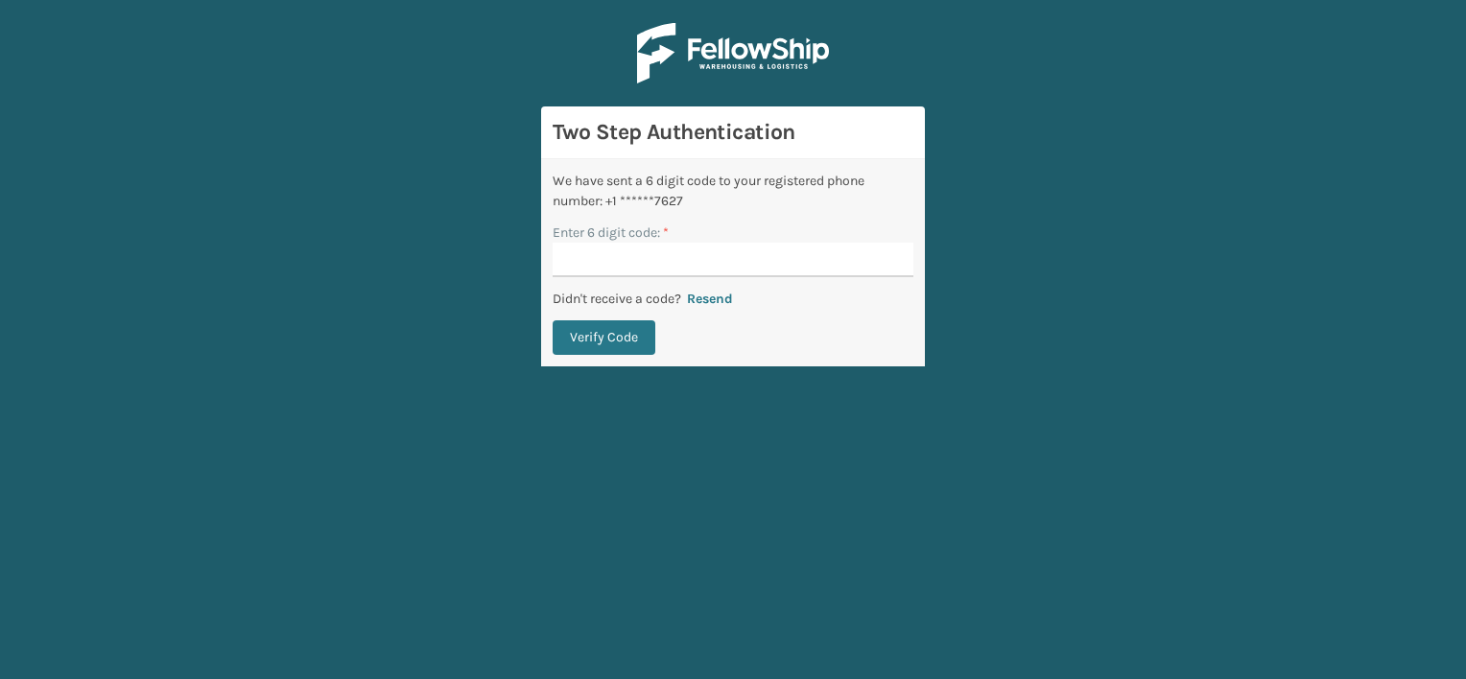 Image resolution: width=1466 pixels, height=679 pixels. I want to click on button: Resend, so click(710, 299).